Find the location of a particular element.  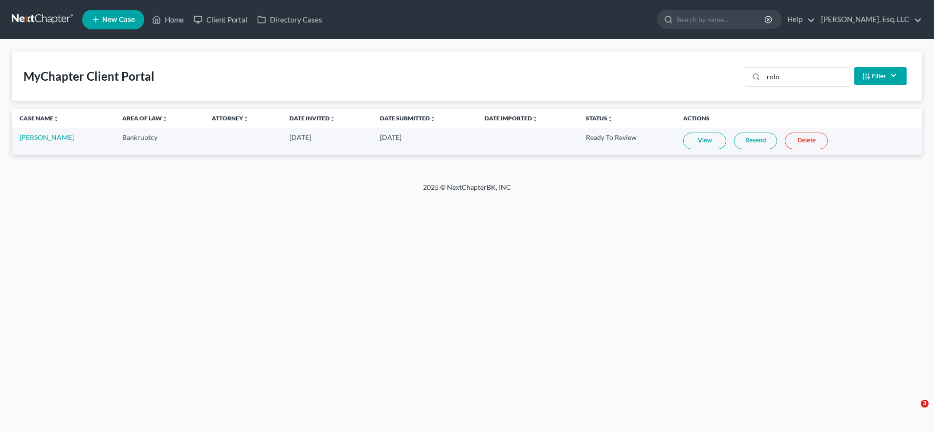

button: Filter is located at coordinates (880, 76).